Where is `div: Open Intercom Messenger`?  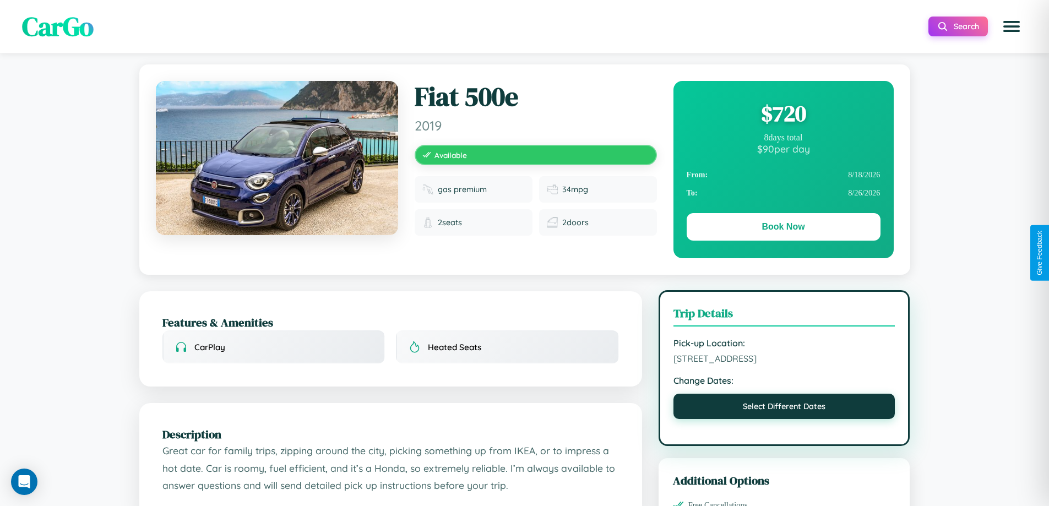 div: Open Intercom Messenger is located at coordinates (24, 482).